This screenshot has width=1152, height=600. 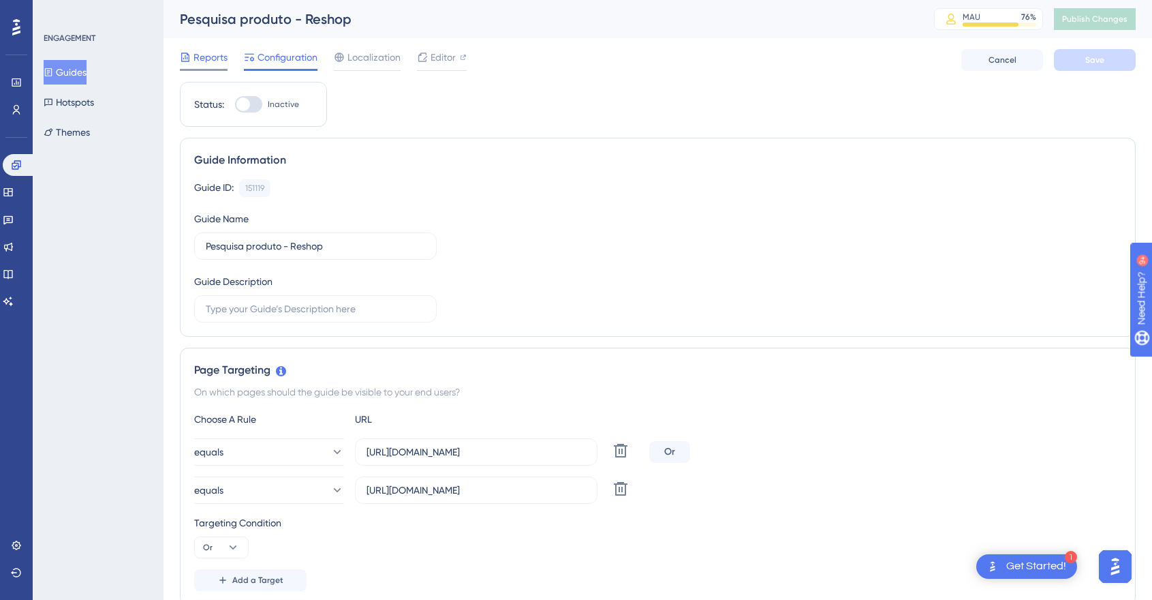 I want to click on button: Save, so click(x=1095, y=60).